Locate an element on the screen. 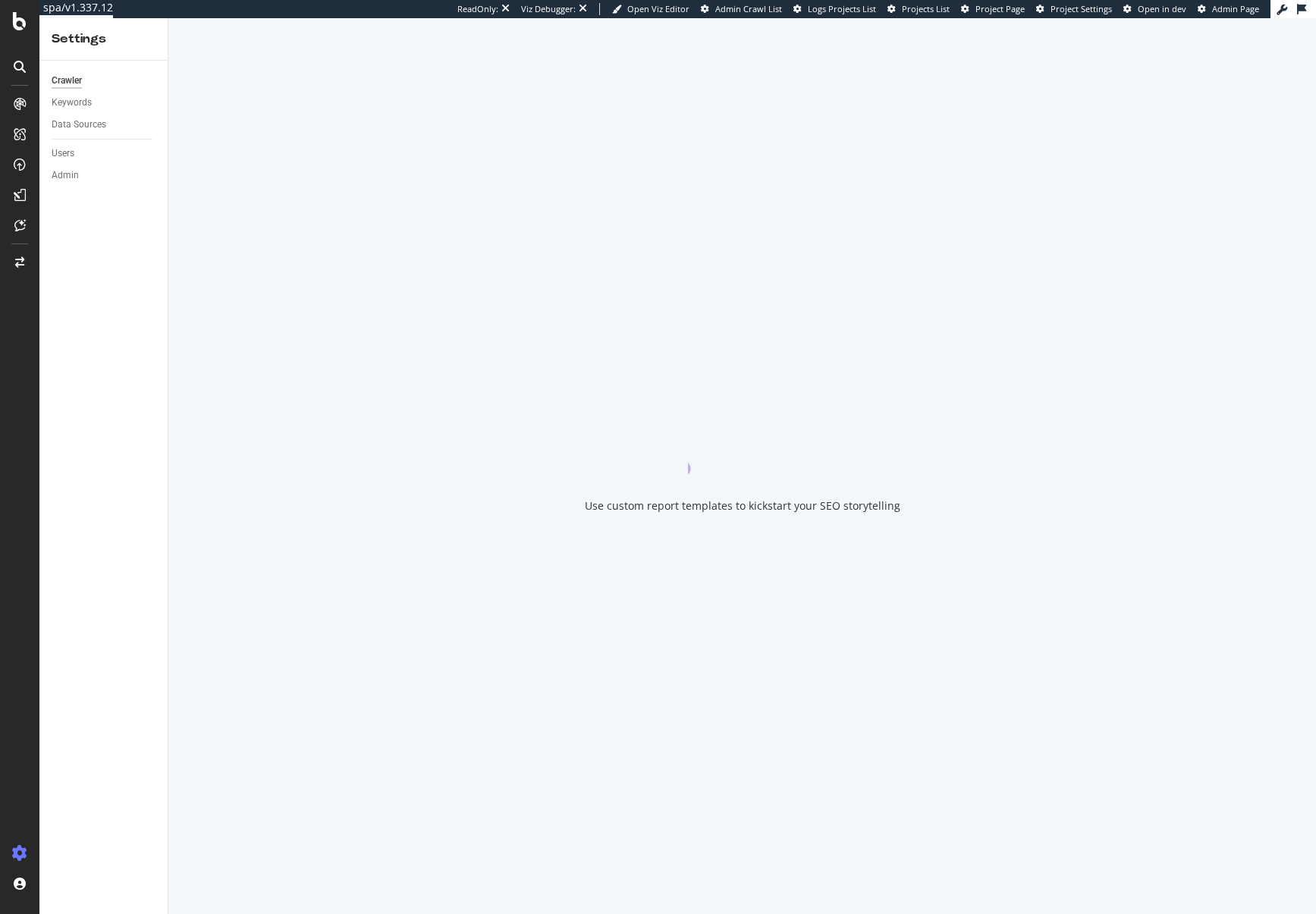 Image resolution: width=1316 pixels, height=914 pixels. span: Projects List is located at coordinates (925, 9).